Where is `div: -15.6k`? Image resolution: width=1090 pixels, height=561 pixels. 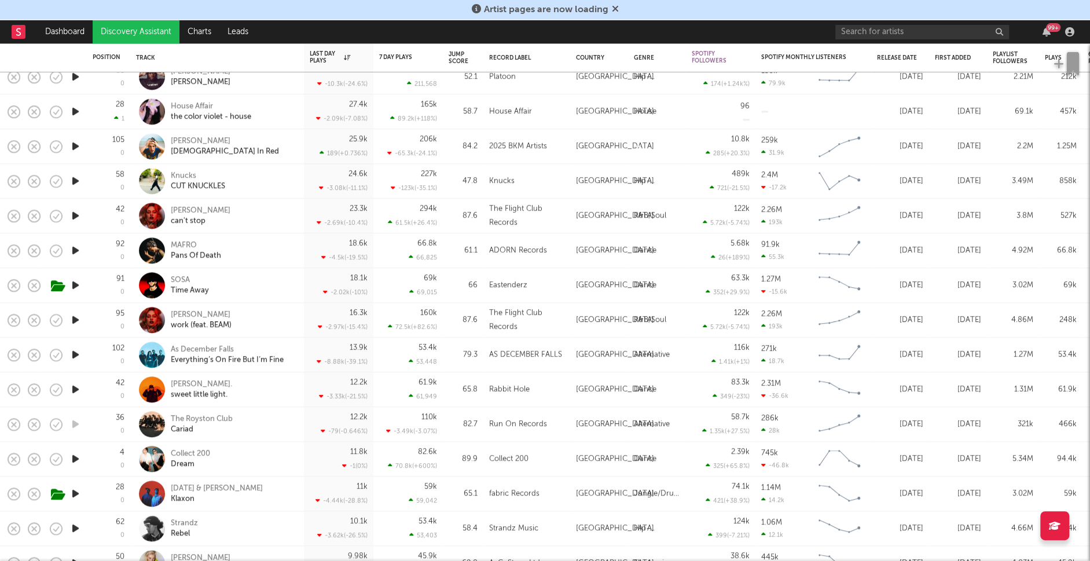 div: -15.6k is located at coordinates (774, 291).